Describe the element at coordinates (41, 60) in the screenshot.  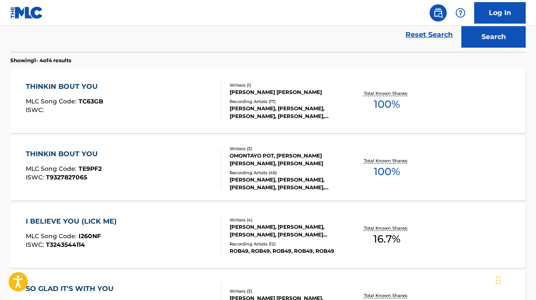
I see `p: Showing 1 - 4 of 4 results` at that location.